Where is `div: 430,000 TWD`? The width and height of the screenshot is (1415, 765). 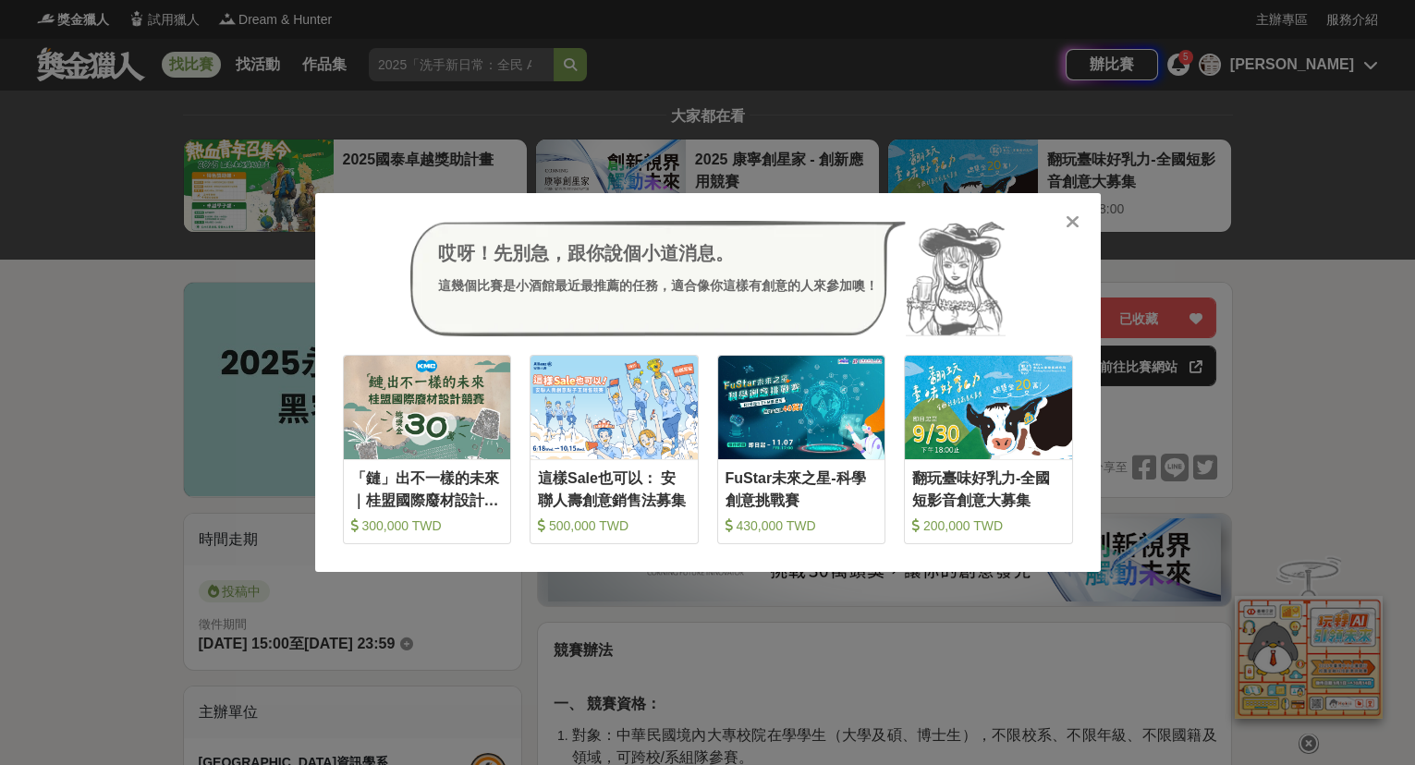 div: 430,000 TWD is located at coordinates (801, 526).